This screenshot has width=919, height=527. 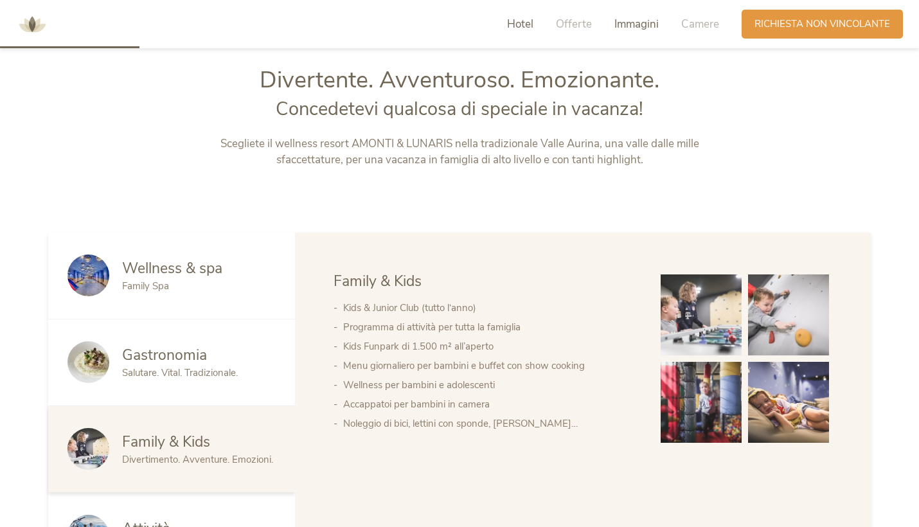 What do you see at coordinates (636, 24) in the screenshot?
I see `span: Immagini` at bounding box center [636, 24].